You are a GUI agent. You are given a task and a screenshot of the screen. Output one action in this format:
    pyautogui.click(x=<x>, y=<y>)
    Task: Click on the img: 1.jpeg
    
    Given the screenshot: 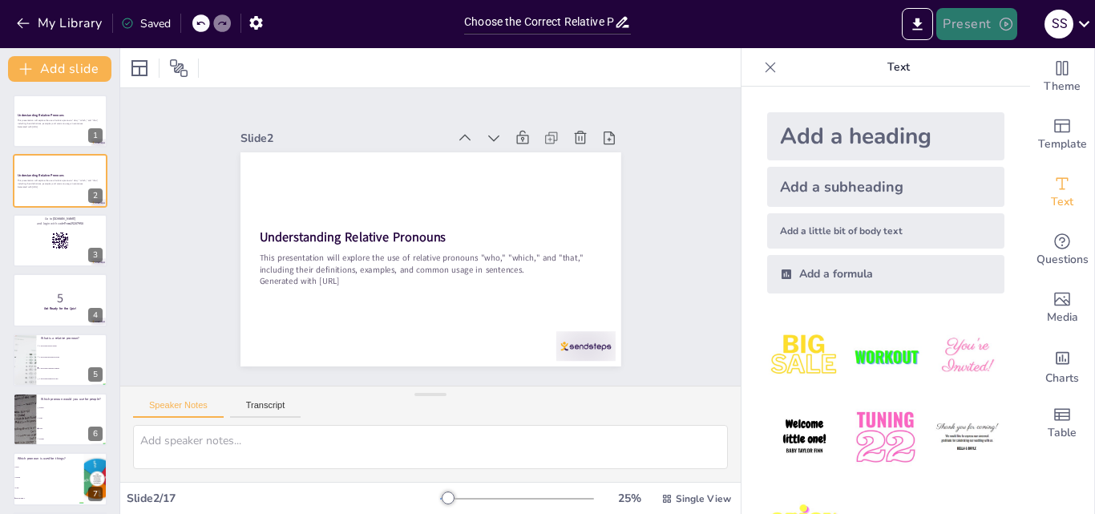 What is the action you would take?
    pyautogui.click(x=804, y=356)
    